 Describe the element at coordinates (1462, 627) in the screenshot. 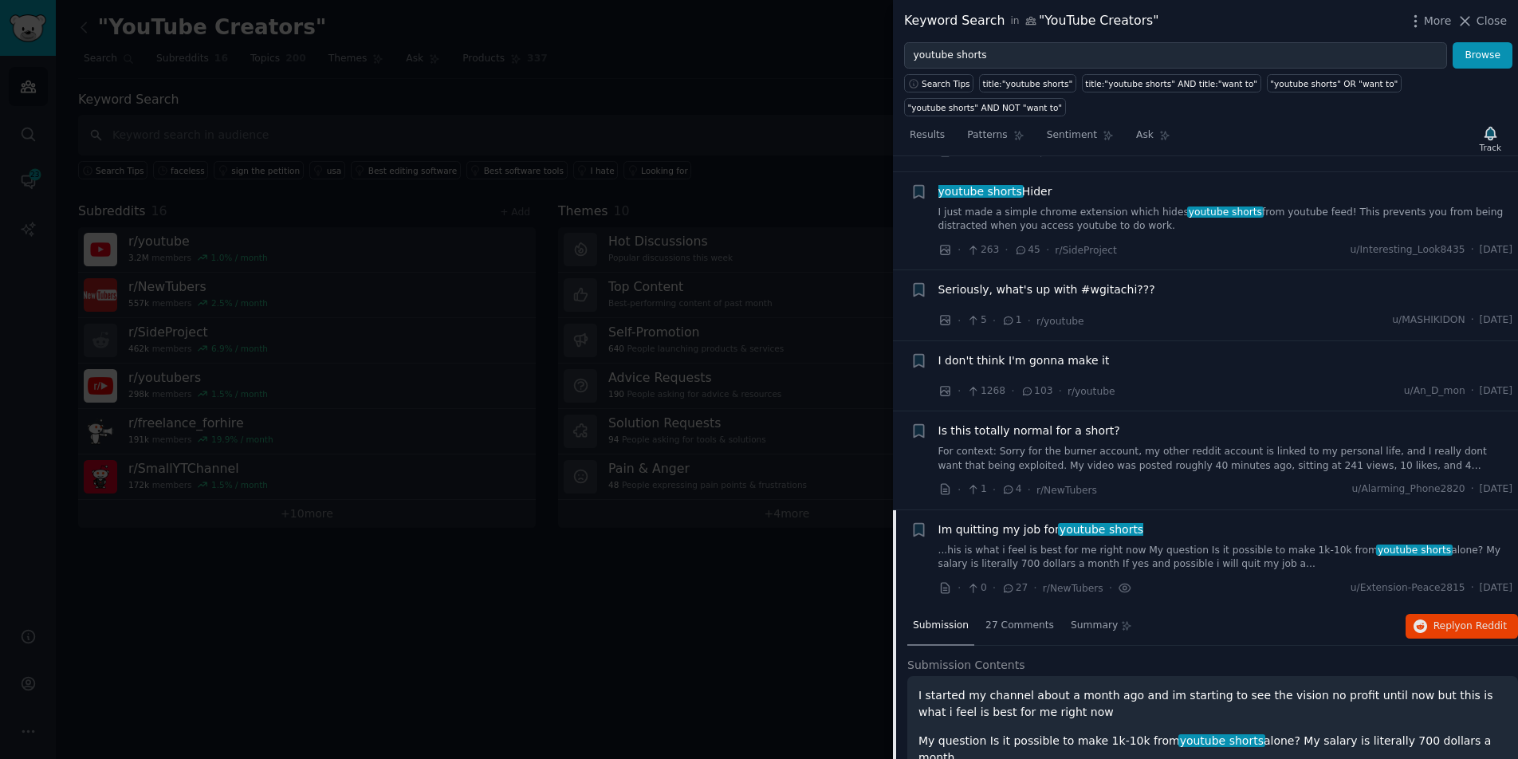

I see `button: Replyon Reddit` at that location.